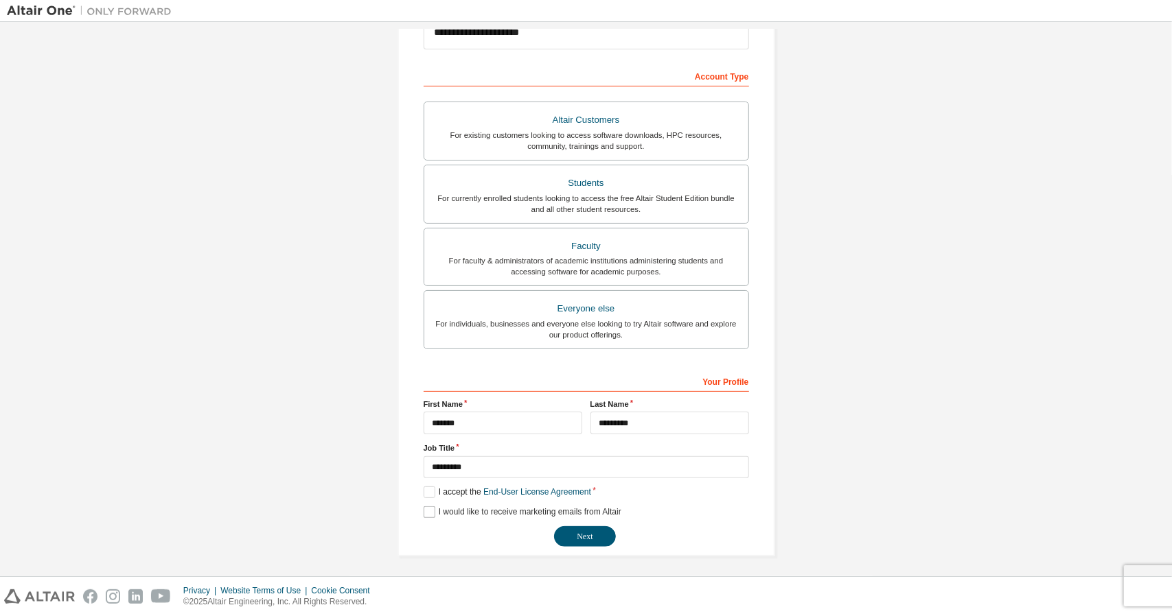 The image size is (1172, 616). Describe the element at coordinates (266, 591) in the screenshot. I see `div: Website Terms of Use` at that location.